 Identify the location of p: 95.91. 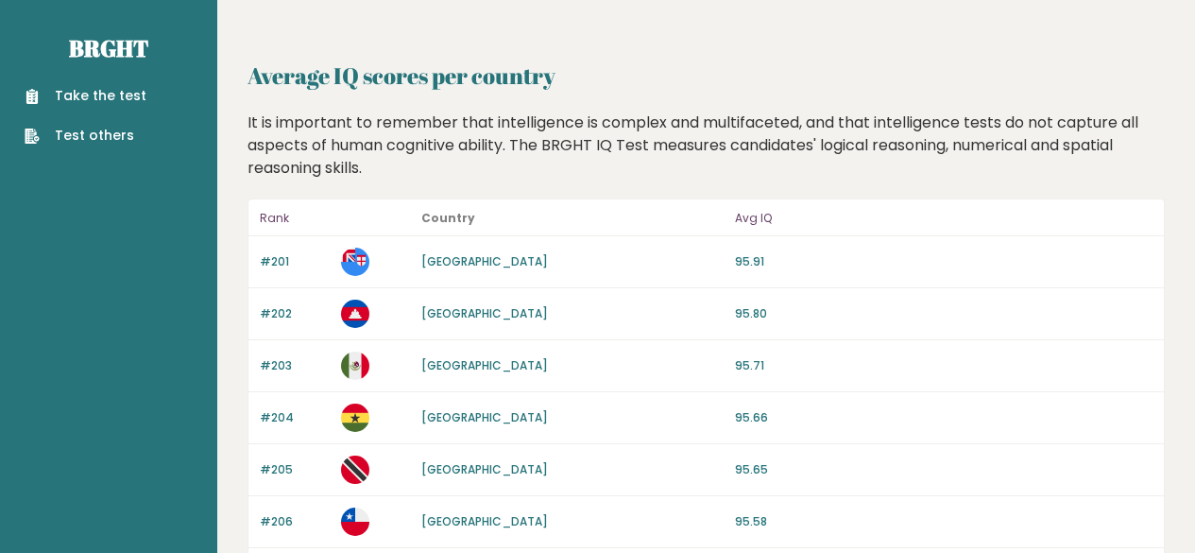
(944, 262).